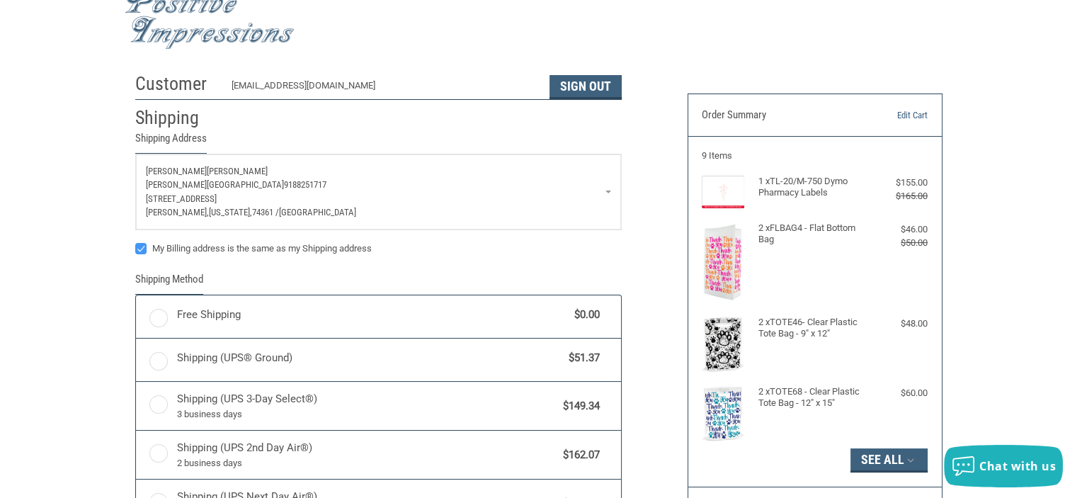 This screenshot has width=1077, height=498. Describe the element at coordinates (578, 455) in the screenshot. I see `span: $162.07` at that location.